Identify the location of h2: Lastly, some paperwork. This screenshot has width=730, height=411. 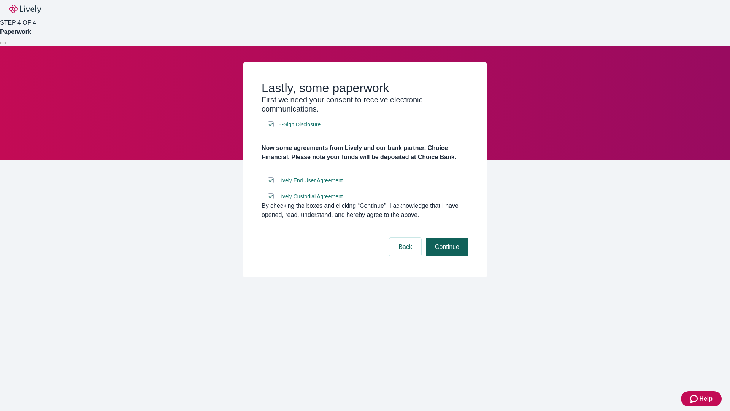
(365, 88).